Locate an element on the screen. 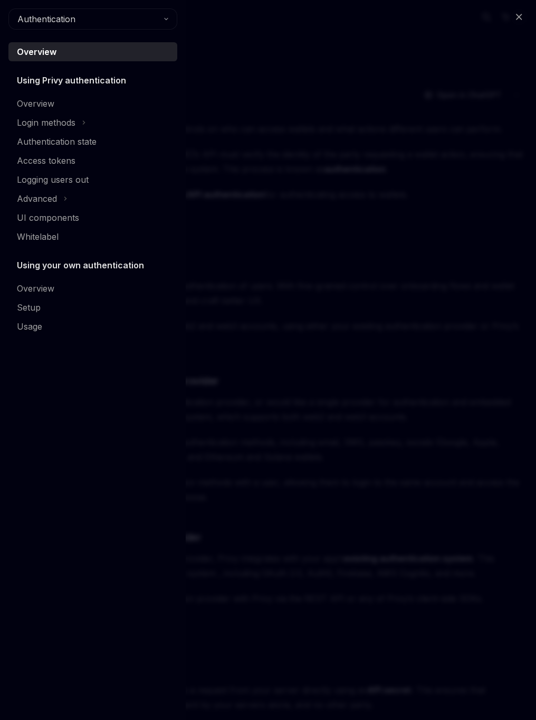 This screenshot has width=536, height=720. a: Access tokens is located at coordinates (93, 161).